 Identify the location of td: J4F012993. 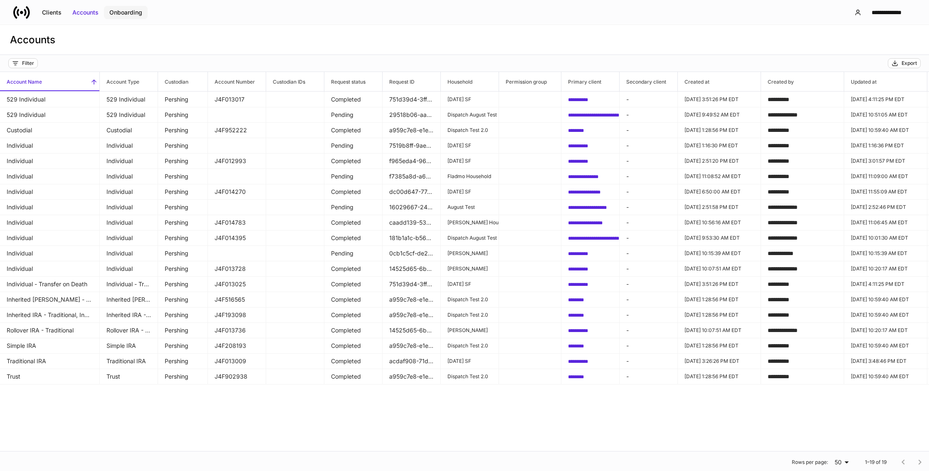
(237, 161).